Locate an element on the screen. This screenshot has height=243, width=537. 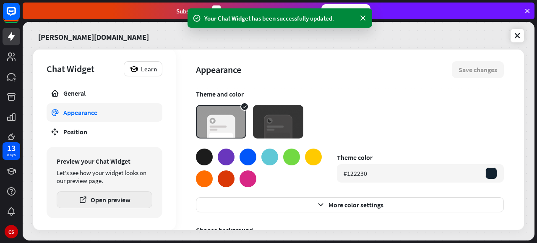
button: Open preview is located at coordinates (104, 200).